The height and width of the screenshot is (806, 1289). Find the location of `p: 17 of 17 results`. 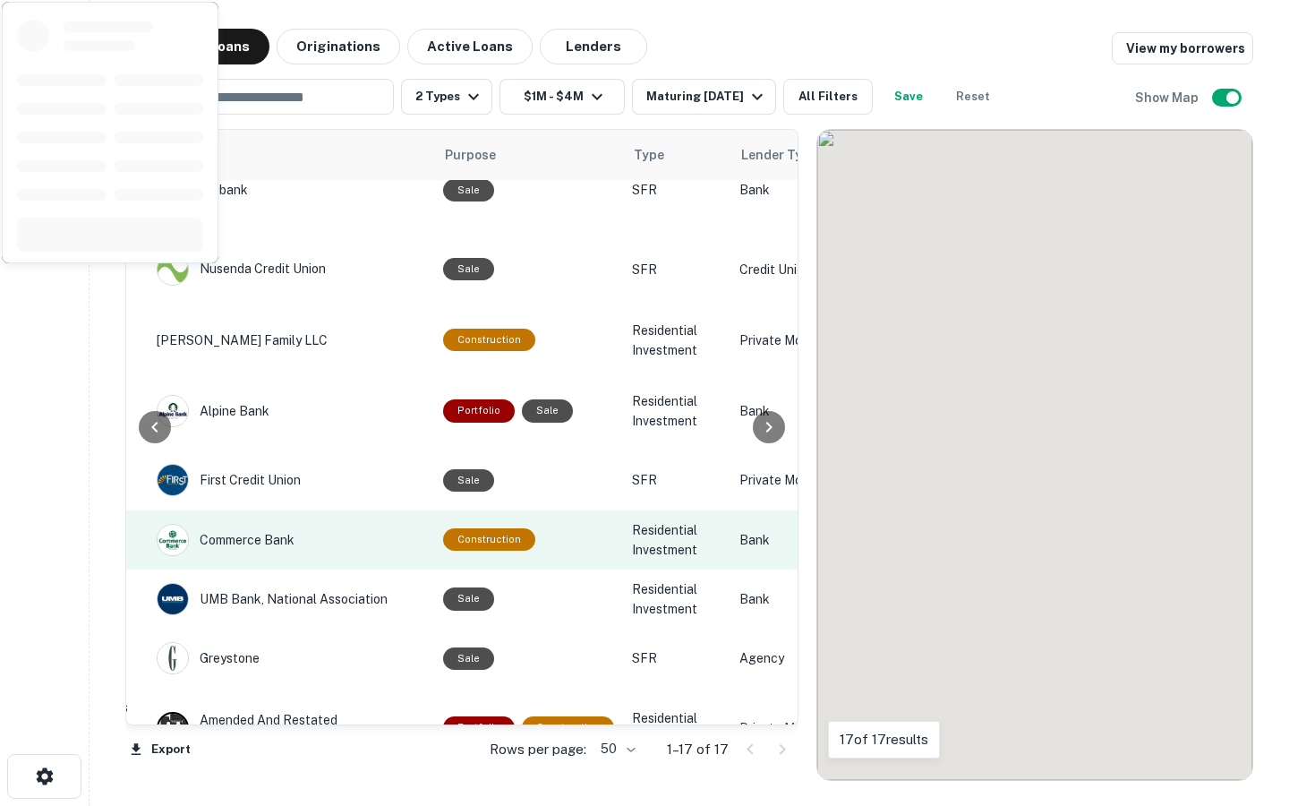

p: 17 of 17 results is located at coordinates (884, 740).